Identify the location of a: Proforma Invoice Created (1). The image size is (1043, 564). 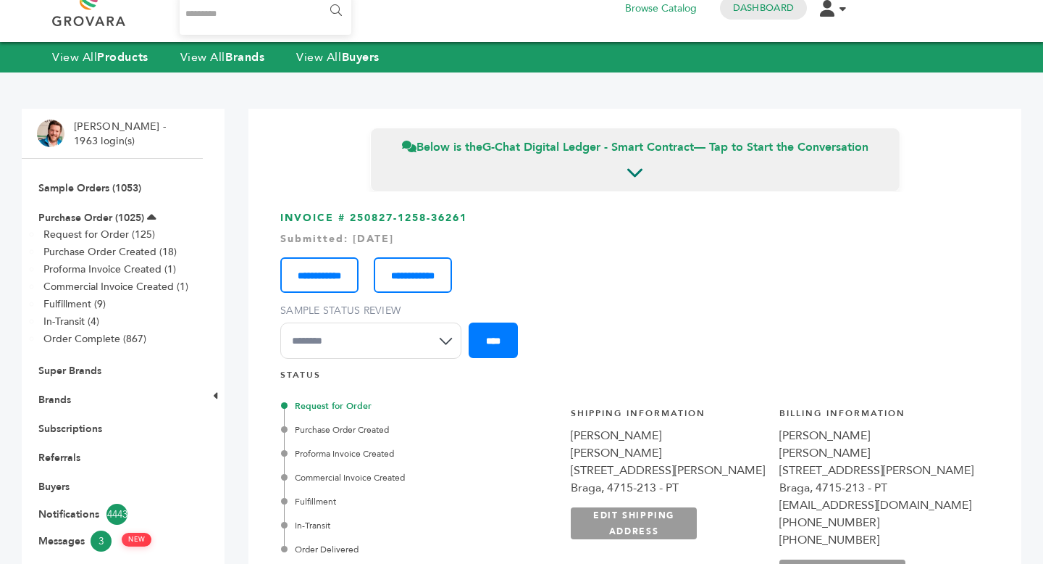
(109, 269).